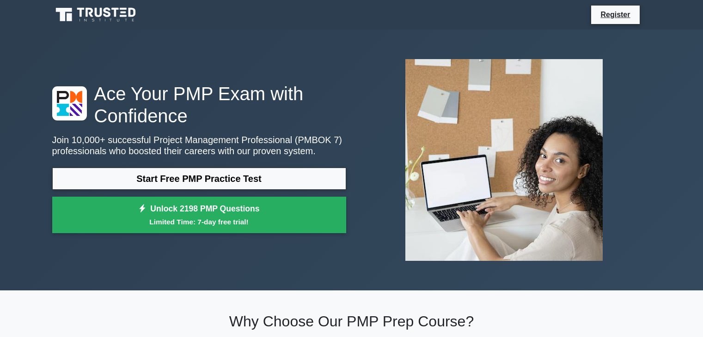 The height and width of the screenshot is (337, 703). I want to click on h1: Ace Your PMP Exam with Confidence, so click(199, 105).